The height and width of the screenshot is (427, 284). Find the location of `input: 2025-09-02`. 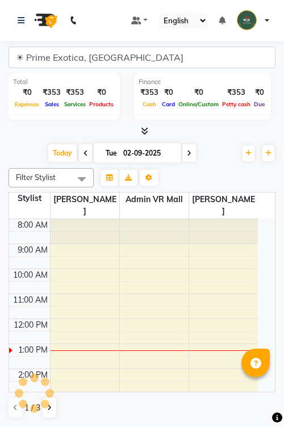

input: 2025-09-02 is located at coordinates (148, 153).